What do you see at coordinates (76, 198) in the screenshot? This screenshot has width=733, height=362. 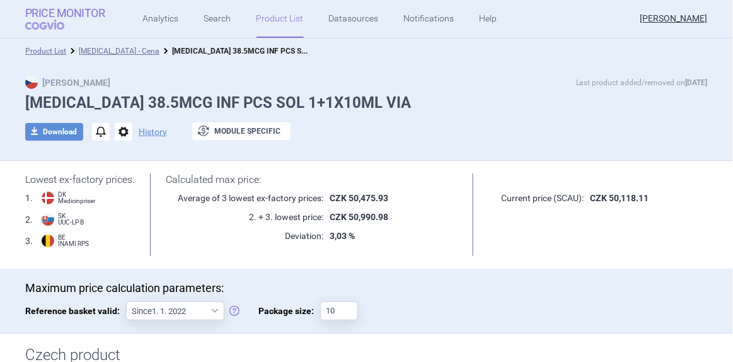 I see `span: DK Medicinpriser` at bounding box center [76, 198].